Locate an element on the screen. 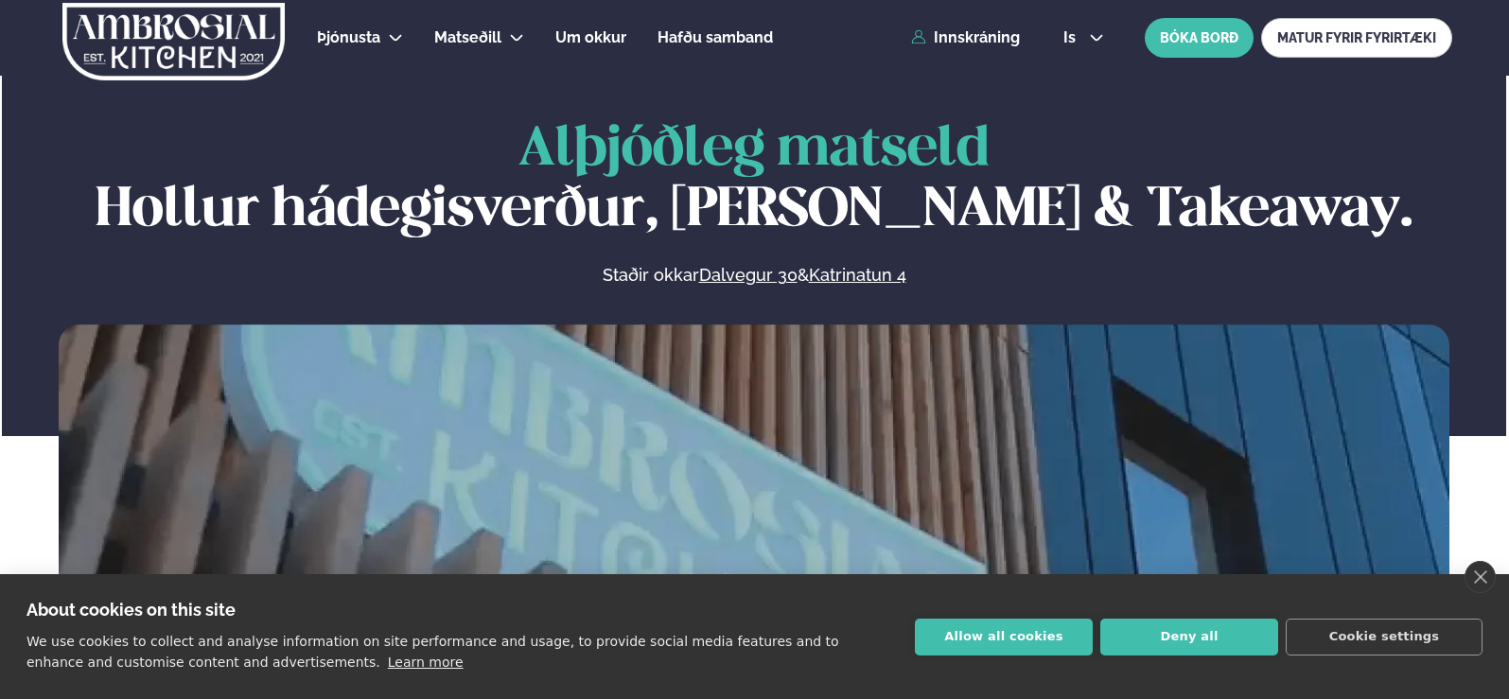 The width and height of the screenshot is (1509, 699). a: Þjónusta is located at coordinates (348, 38).